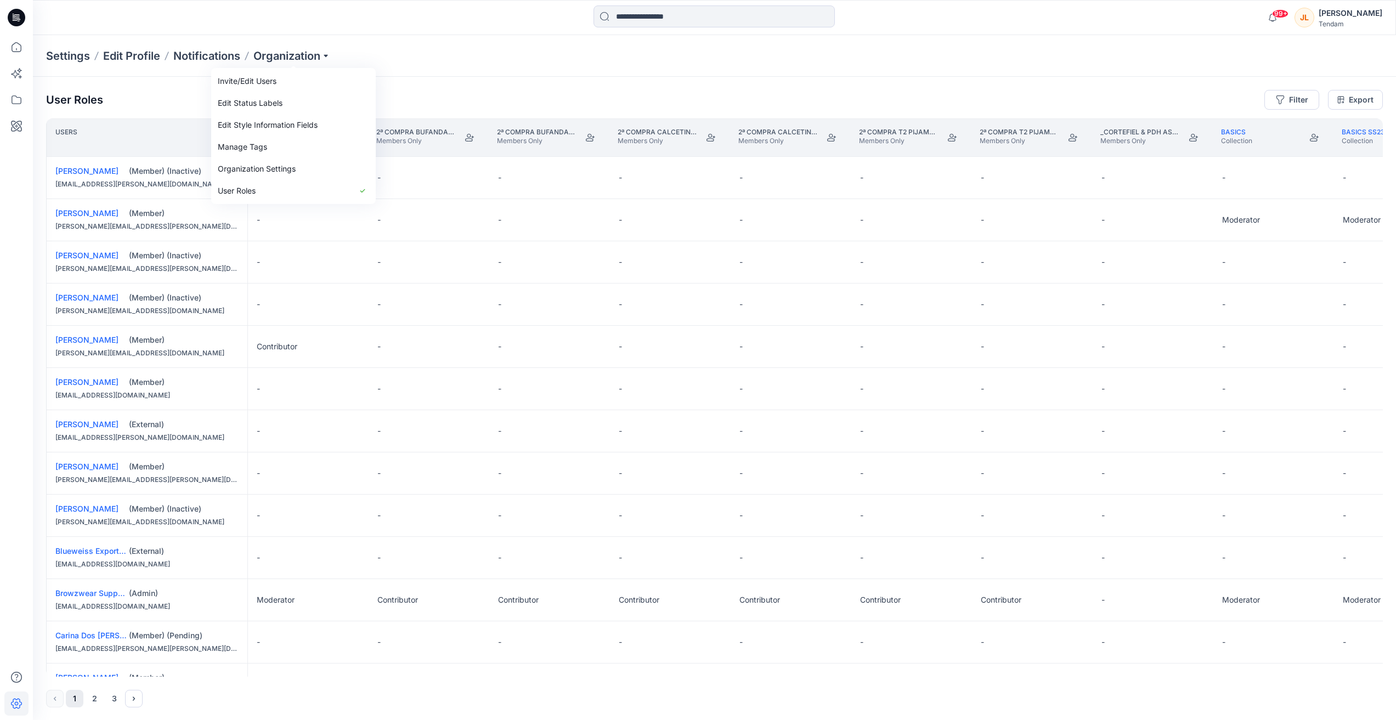  What do you see at coordinates (1356, 100) in the screenshot?
I see `a: Export` at bounding box center [1356, 100].